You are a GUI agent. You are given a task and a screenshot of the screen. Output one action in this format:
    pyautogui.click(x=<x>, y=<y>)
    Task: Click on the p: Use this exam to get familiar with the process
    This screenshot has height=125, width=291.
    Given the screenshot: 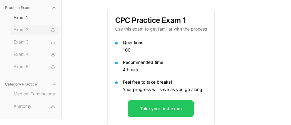 What is the action you would take?
    pyautogui.click(x=161, y=29)
    